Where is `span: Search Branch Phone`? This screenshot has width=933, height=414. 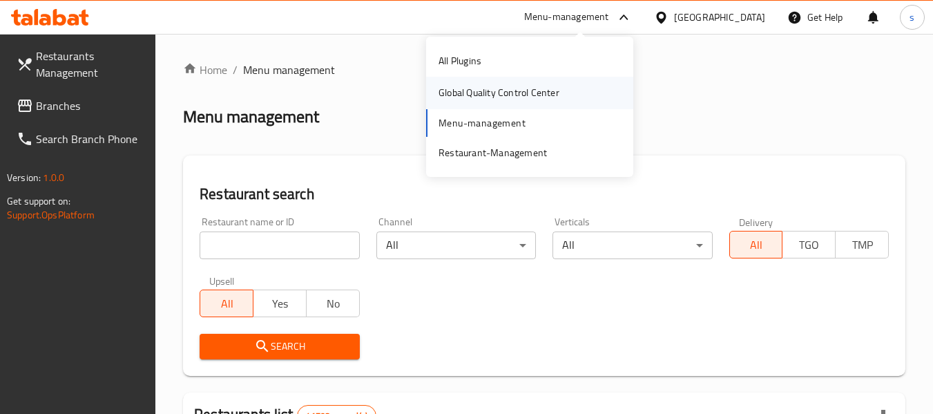 span: Search Branch Phone is located at coordinates (90, 139).